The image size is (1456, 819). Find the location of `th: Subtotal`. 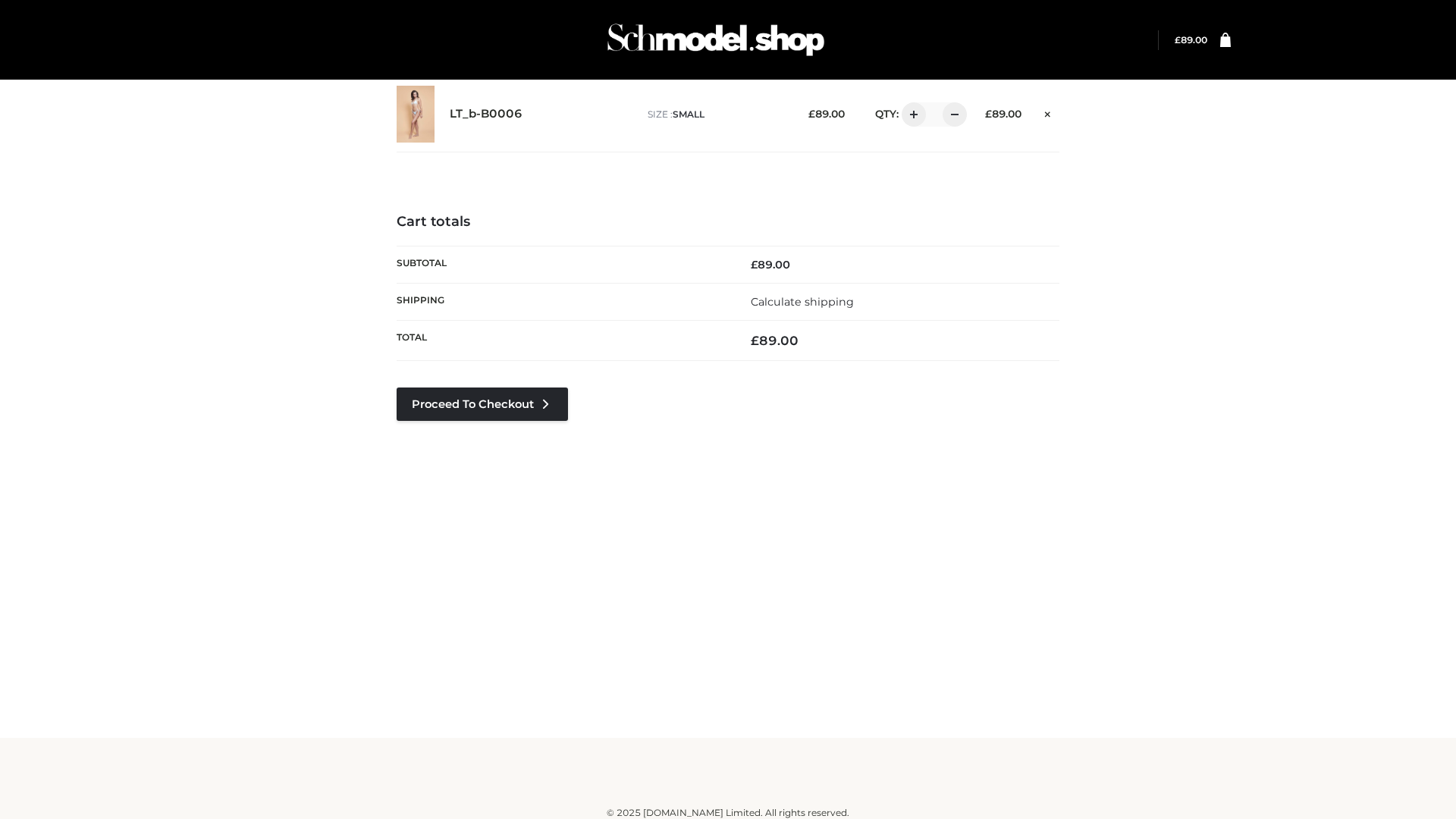

th: Subtotal is located at coordinates (562, 264).